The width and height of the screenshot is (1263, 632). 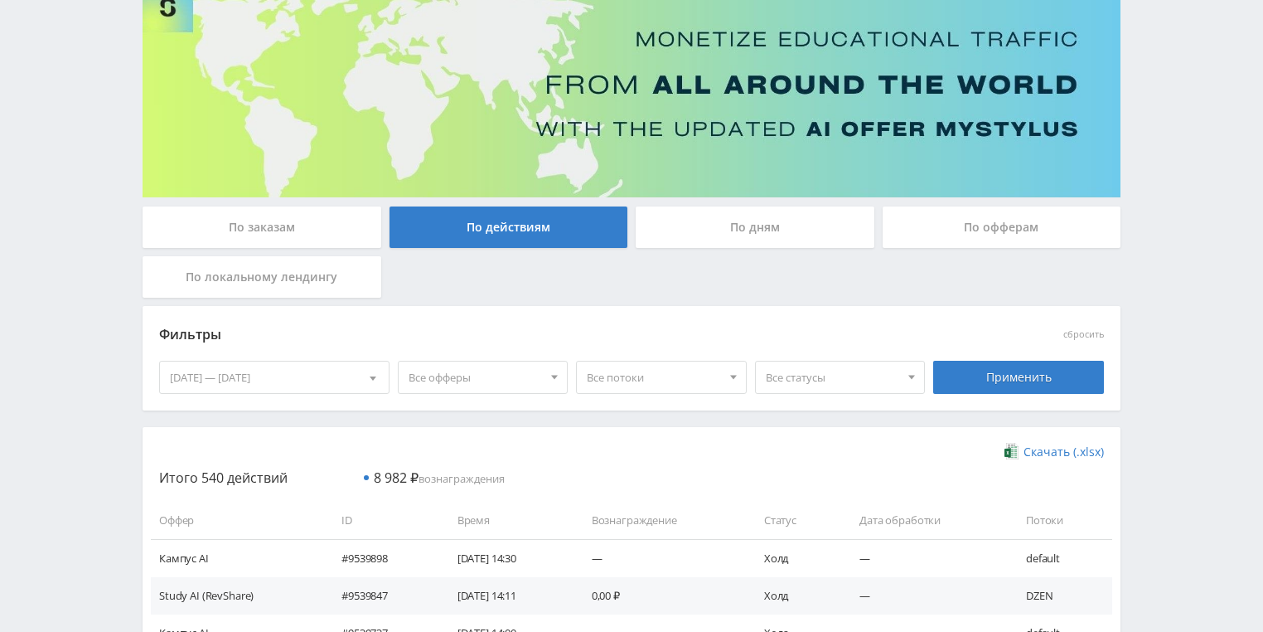 What do you see at coordinates (833, 377) in the screenshot?
I see `span: Все статусы` at bounding box center [833, 377].